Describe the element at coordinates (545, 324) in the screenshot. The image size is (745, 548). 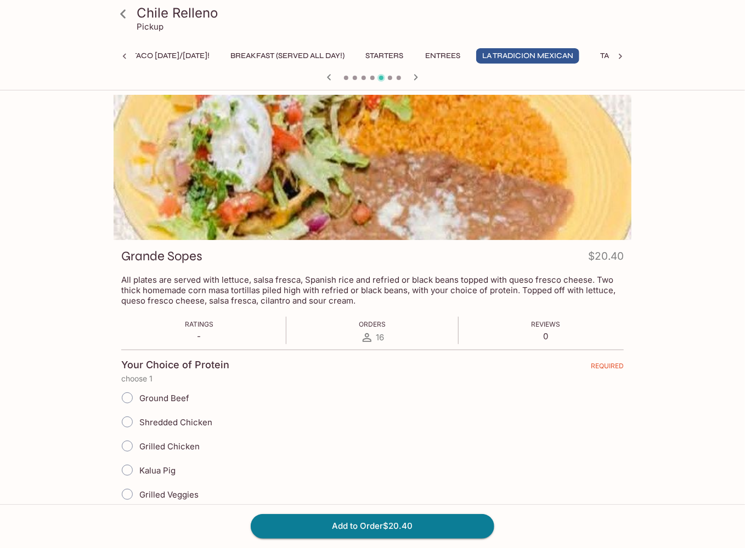
I see `span: Reviews` at that location.